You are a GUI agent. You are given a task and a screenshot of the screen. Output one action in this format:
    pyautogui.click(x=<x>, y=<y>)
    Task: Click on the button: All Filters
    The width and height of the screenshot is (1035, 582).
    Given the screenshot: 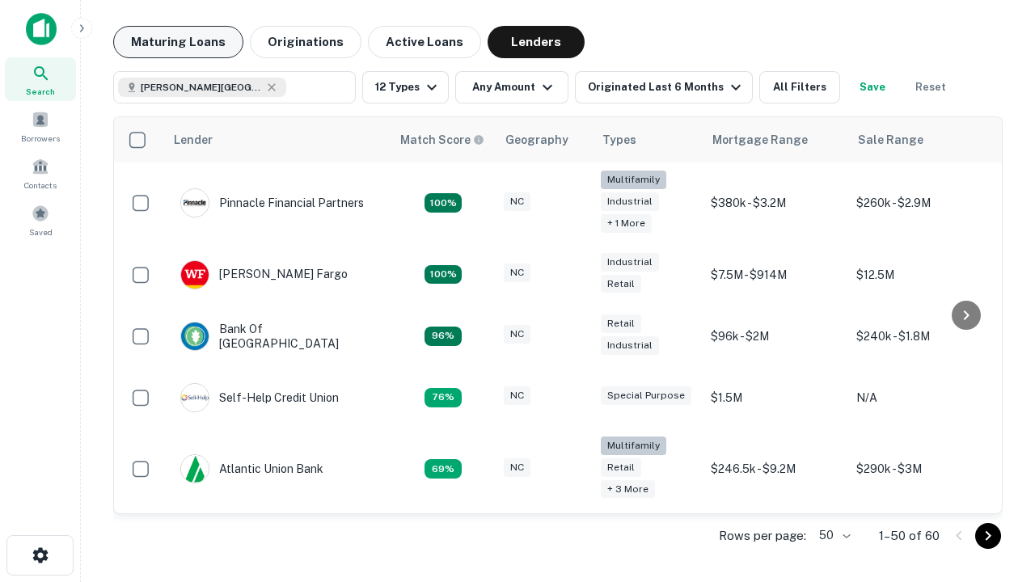 What is the action you would take?
    pyautogui.click(x=800, y=87)
    